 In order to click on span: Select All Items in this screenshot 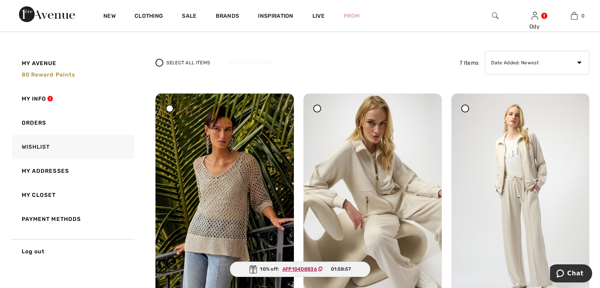, I will do `click(188, 63)`.